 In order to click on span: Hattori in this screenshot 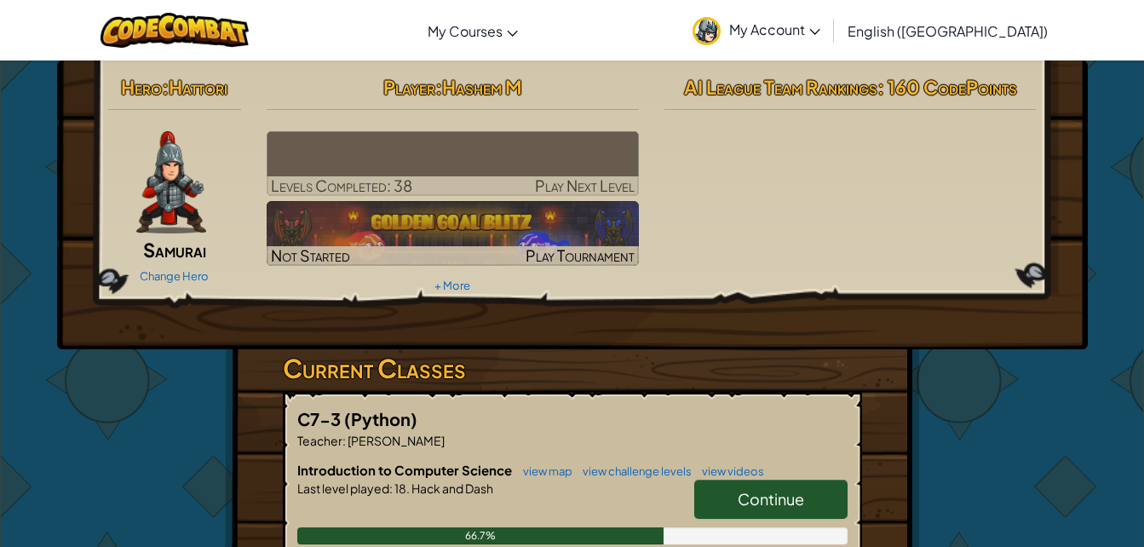, I will do `click(198, 87)`.